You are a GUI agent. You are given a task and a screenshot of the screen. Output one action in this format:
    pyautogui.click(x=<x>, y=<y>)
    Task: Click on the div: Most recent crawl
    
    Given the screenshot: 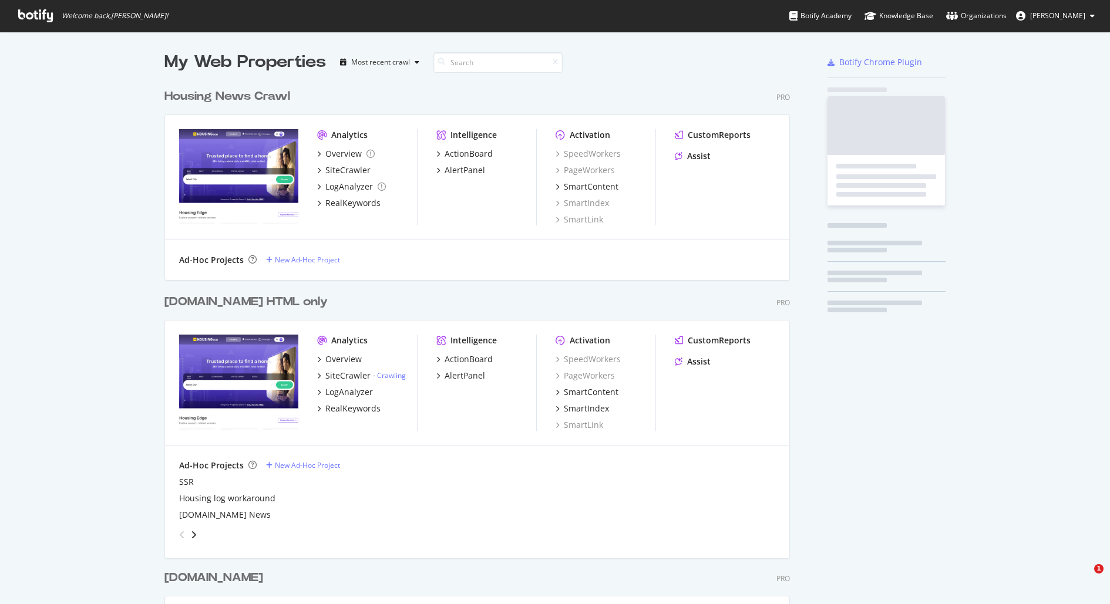 What is the action you would take?
    pyautogui.click(x=380, y=62)
    